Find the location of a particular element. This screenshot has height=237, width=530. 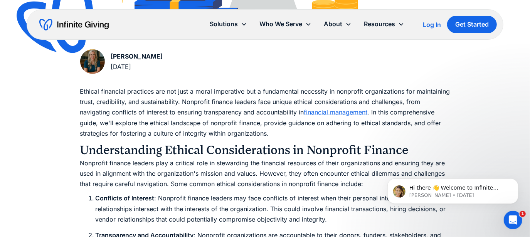

p: Nonprofit finance leaders play a critical role in stewarding the financial resources of their org... is located at coordinates (265, 174).